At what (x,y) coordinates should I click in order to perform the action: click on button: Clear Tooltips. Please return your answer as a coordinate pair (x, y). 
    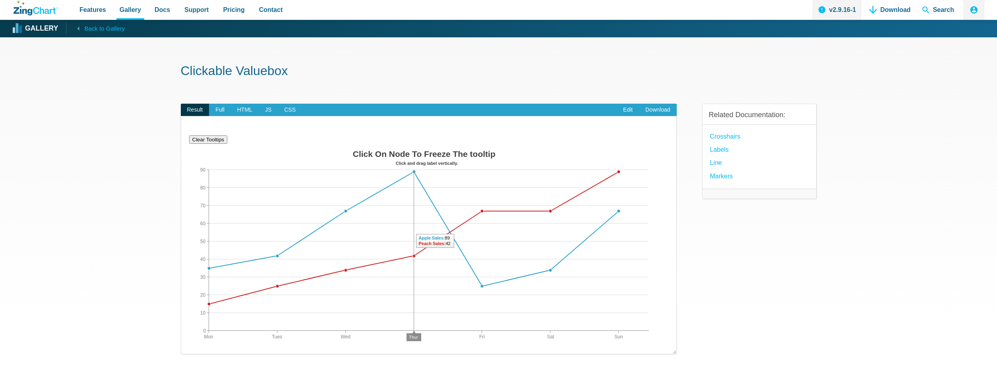
    Looking at the image, I should click on (208, 140).